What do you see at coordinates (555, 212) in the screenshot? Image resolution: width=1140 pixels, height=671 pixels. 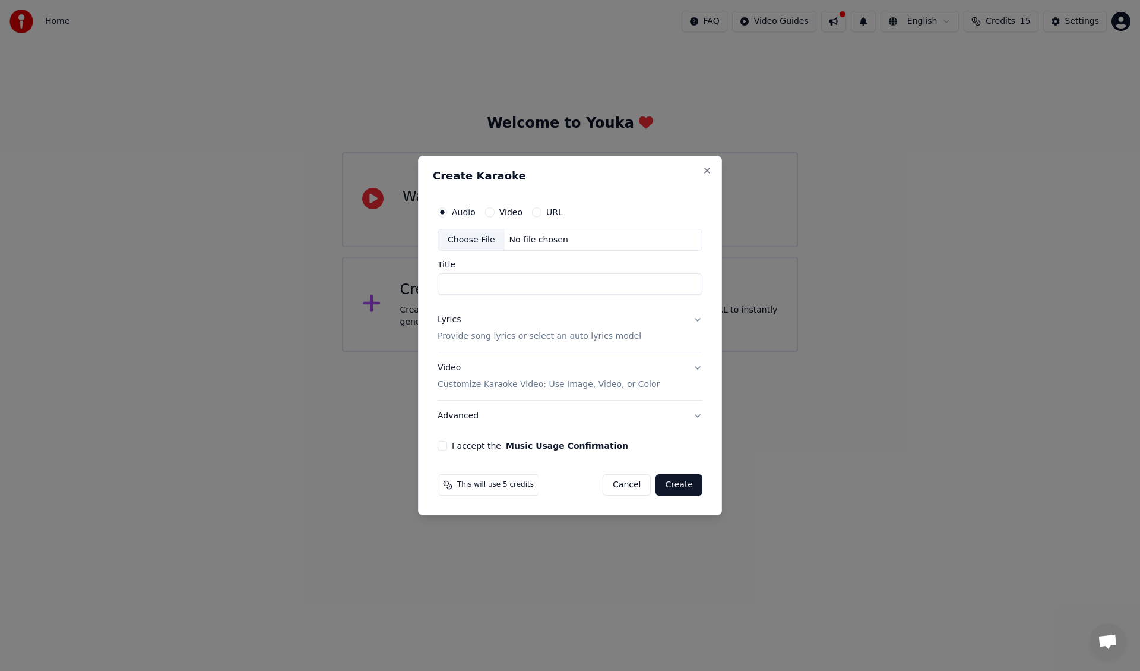 I see `label: URL` at bounding box center [555, 212].